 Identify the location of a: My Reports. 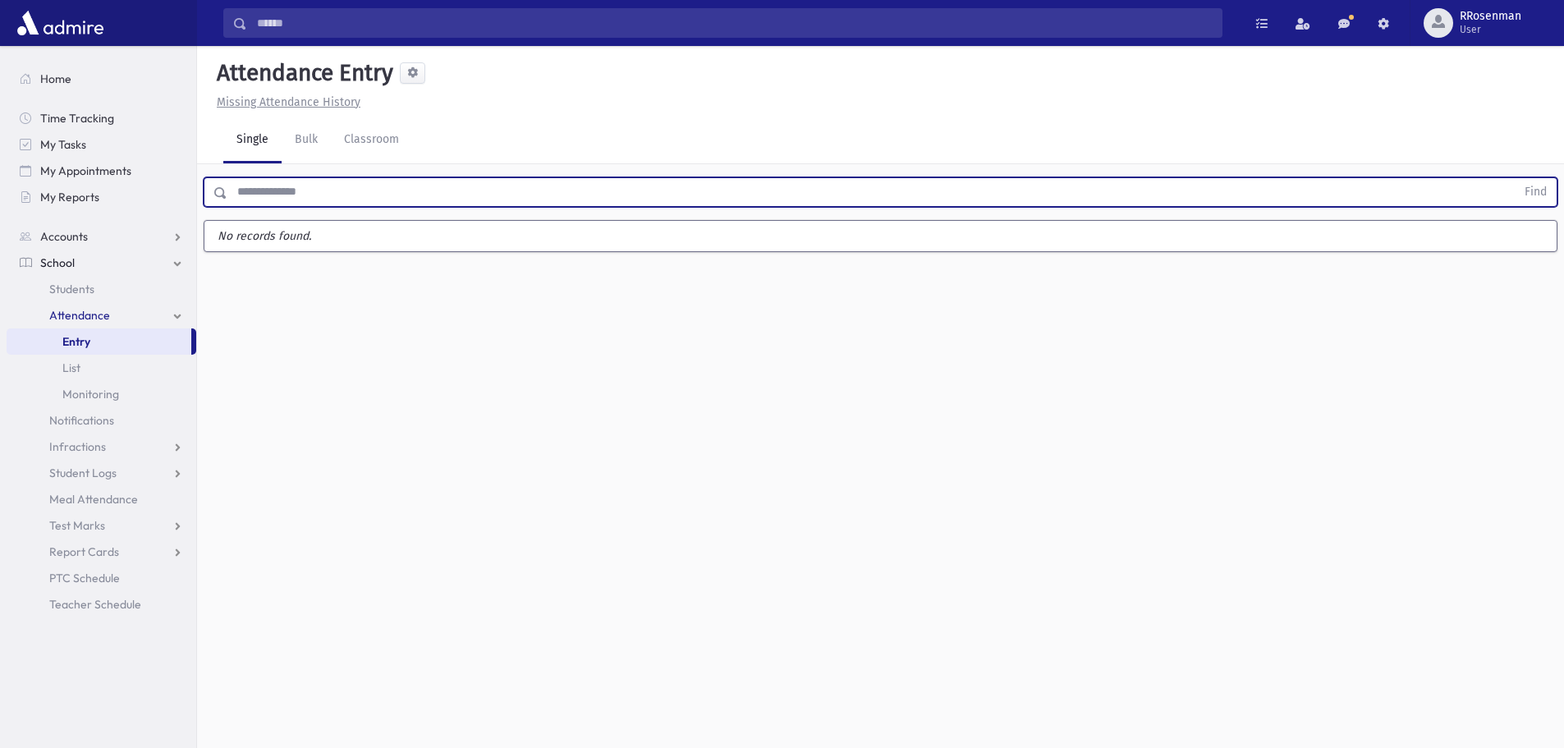
(101, 197).